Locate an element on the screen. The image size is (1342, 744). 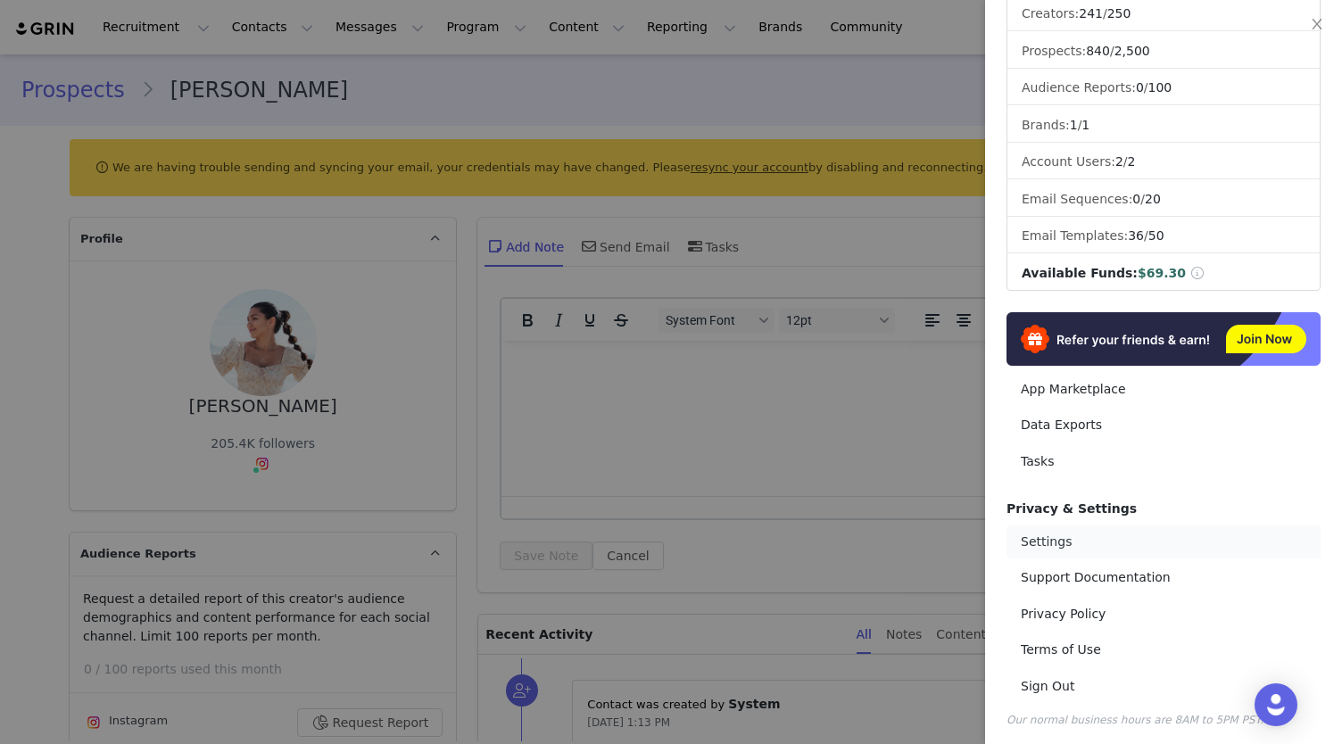
a: Privacy Policy is located at coordinates (1164, 614).